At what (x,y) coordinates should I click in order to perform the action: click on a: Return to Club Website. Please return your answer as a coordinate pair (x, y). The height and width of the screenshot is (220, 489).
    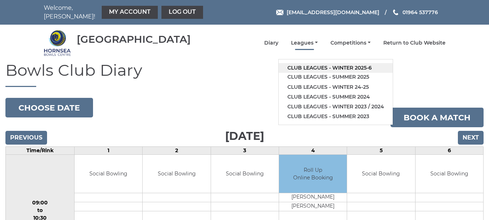
    Looking at the image, I should click on (415, 43).